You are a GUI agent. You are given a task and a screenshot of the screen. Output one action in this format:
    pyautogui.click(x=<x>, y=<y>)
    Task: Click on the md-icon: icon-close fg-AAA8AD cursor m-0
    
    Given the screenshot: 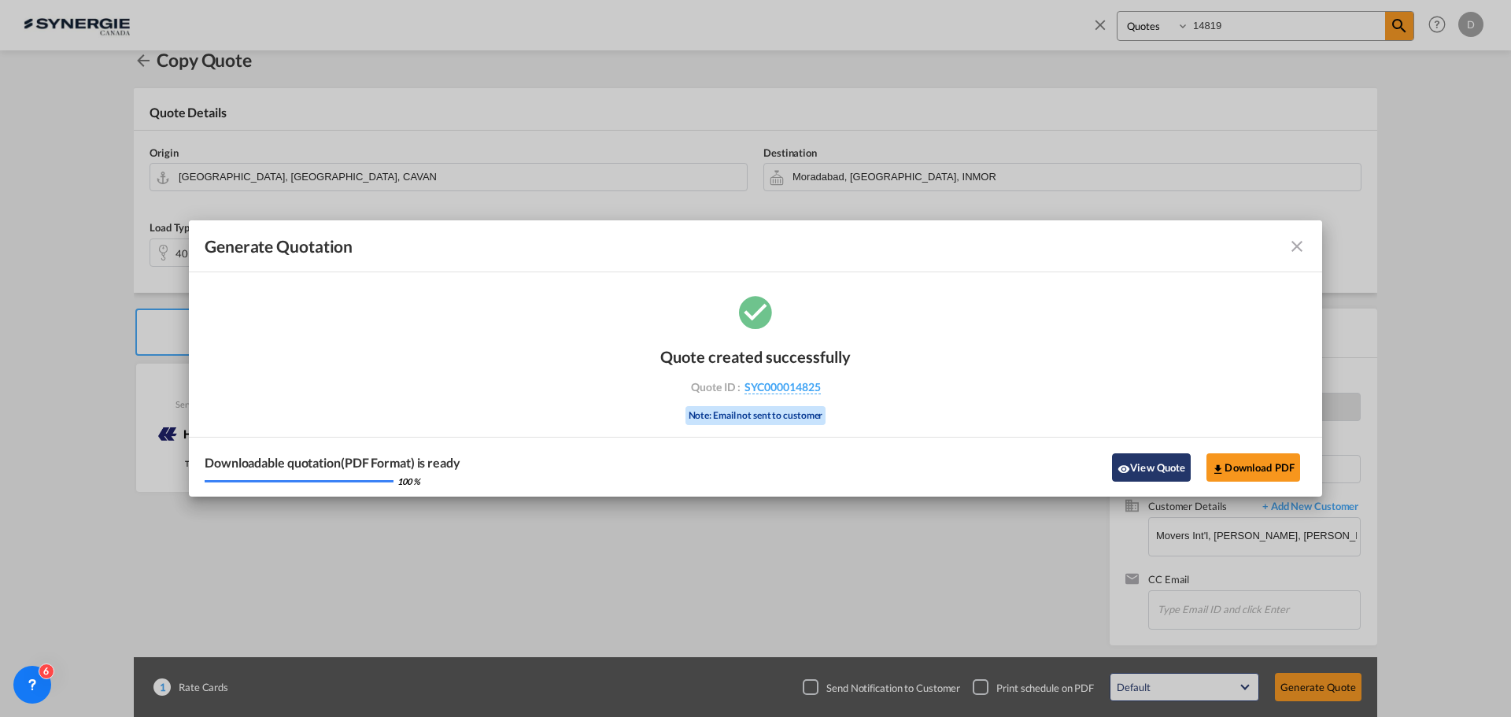 What is the action you would take?
    pyautogui.click(x=1297, y=246)
    